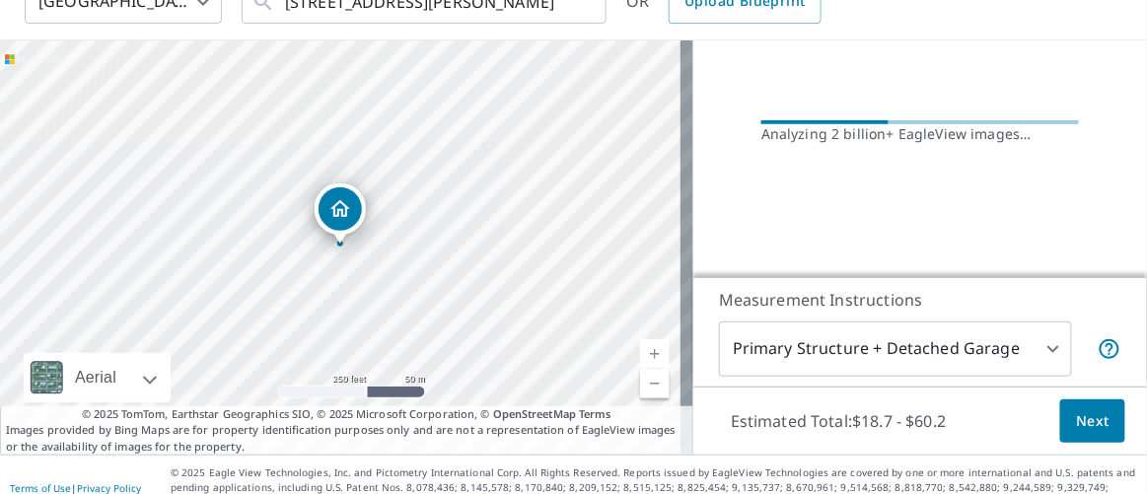 This screenshot has height=494, width=1147. Describe the element at coordinates (838, 421) in the screenshot. I see `p: Estimated Total: $18.7 - $60.2` at that location.